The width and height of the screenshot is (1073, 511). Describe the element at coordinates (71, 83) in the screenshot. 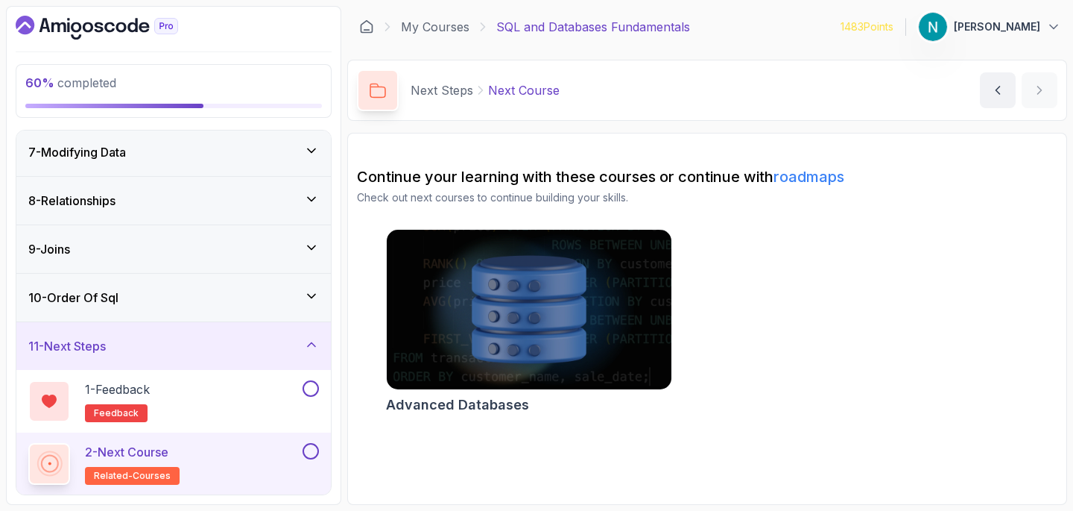

I see `span: completed` at that location.